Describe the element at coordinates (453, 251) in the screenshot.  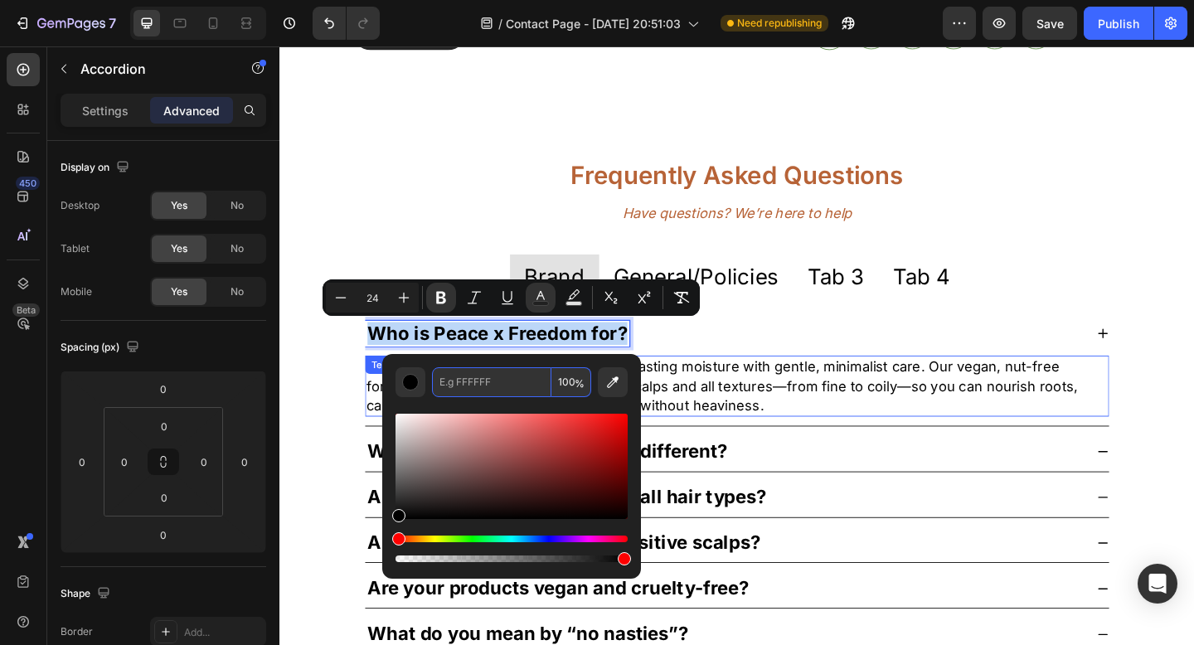
I see `p: General/Policies` at that location.